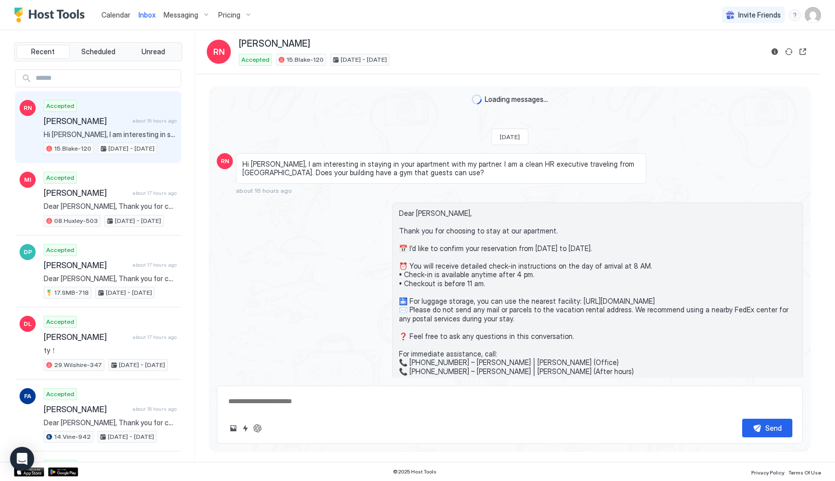  Describe the element at coordinates (63, 472) in the screenshot. I see `div: Google Play Store` at that location.